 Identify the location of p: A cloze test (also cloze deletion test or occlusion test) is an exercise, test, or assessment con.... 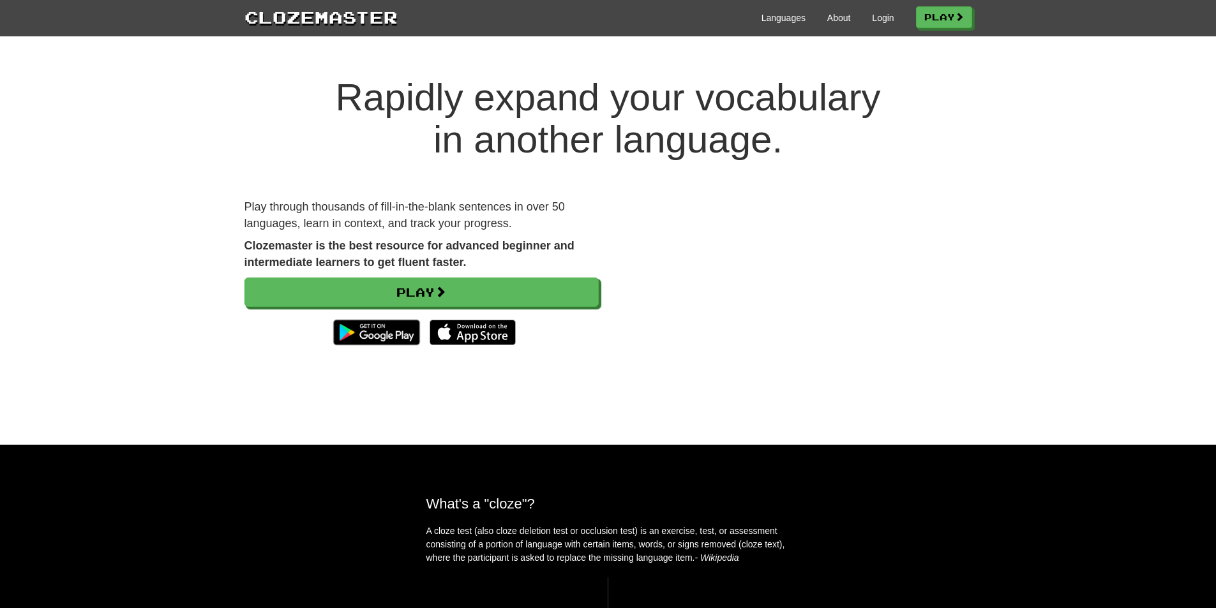
(608, 545).